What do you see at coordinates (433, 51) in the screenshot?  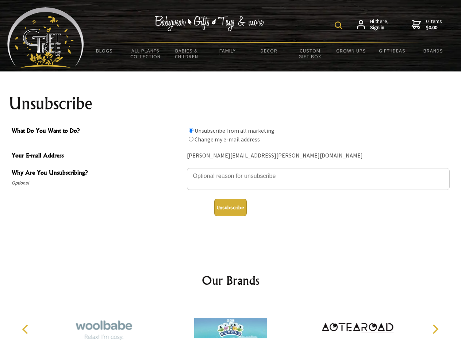 I see `a: Brands` at bounding box center [433, 51].